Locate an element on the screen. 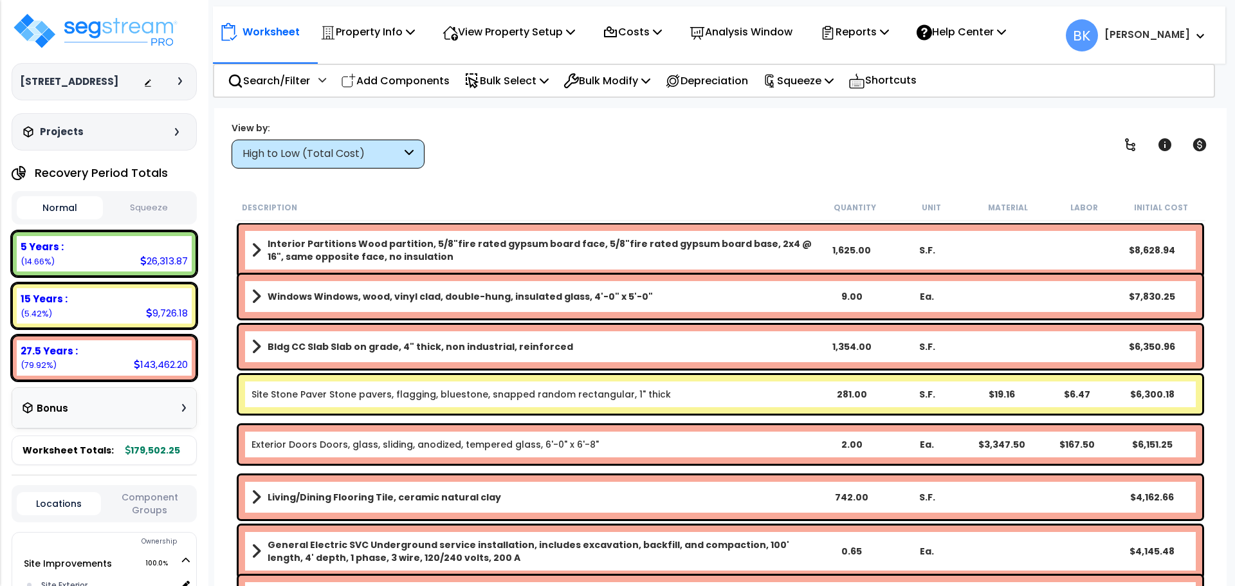 This screenshot has width=1235, height=586. p: Add Components is located at coordinates (395, 80).